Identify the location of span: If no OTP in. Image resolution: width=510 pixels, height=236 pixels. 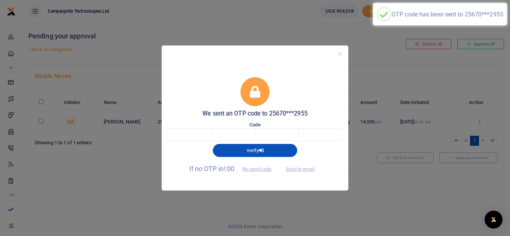
(234, 169).